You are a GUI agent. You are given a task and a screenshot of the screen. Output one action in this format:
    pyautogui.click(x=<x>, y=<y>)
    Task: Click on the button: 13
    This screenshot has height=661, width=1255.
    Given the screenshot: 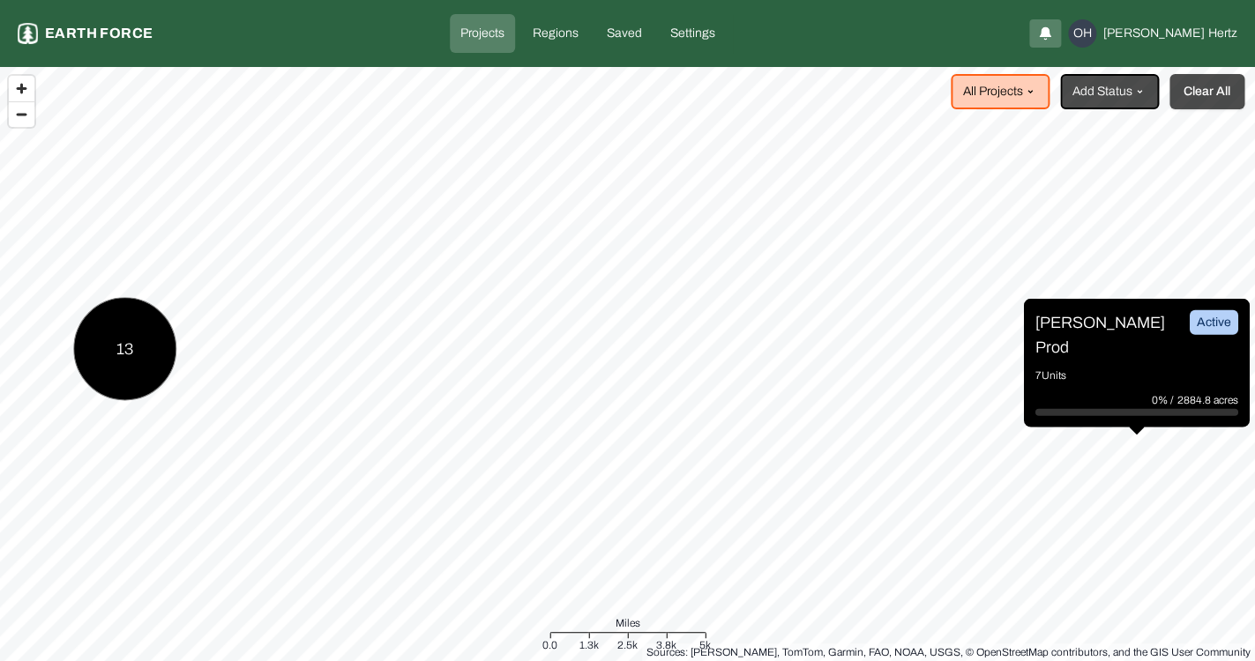 What is the action you would take?
    pyautogui.click(x=124, y=348)
    